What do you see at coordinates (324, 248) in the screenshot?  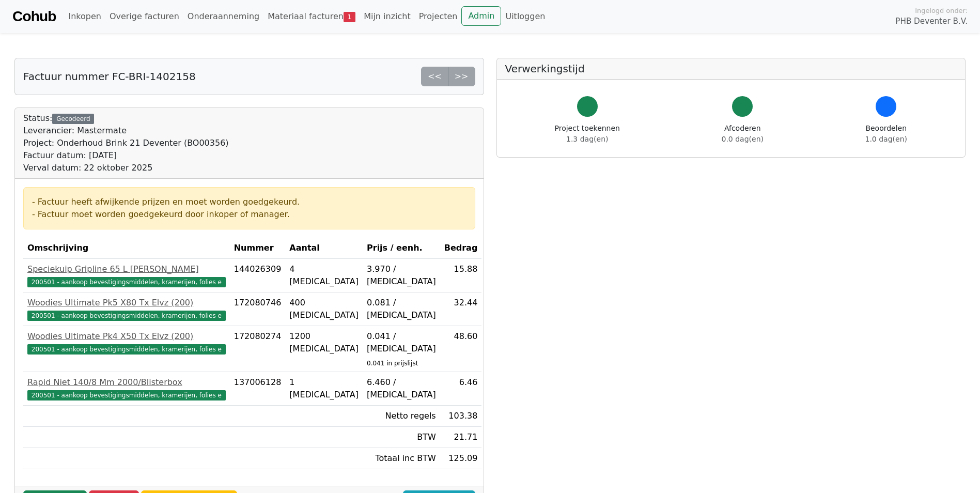 I see `th: Aantal` at bounding box center [324, 248].